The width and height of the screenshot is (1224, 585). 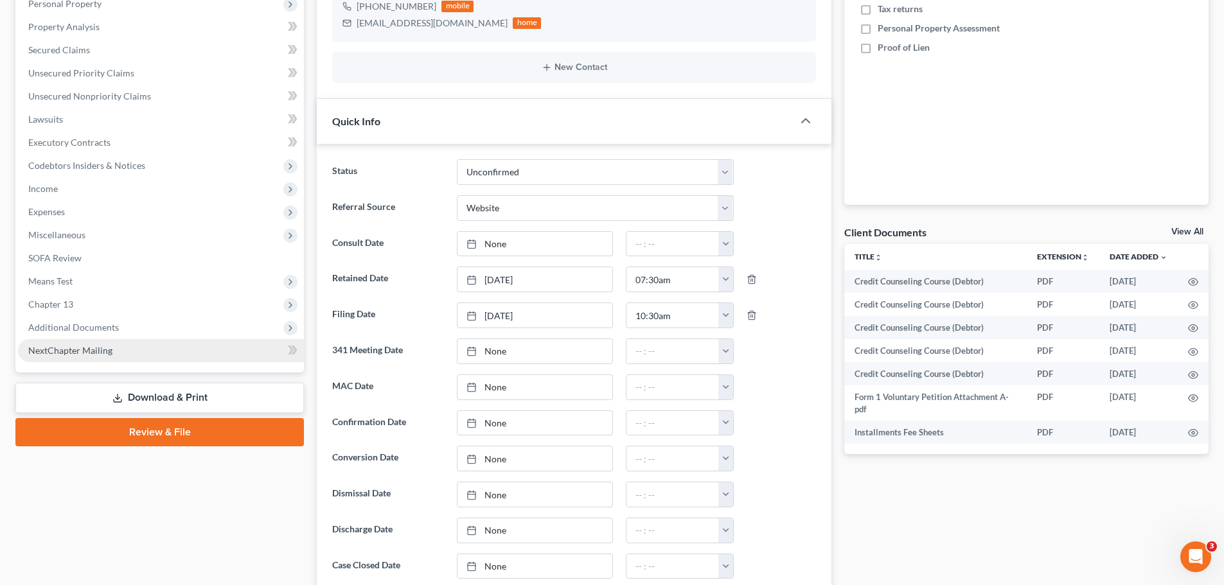 What do you see at coordinates (356, 121) in the screenshot?
I see `span: Quick Info` at bounding box center [356, 121].